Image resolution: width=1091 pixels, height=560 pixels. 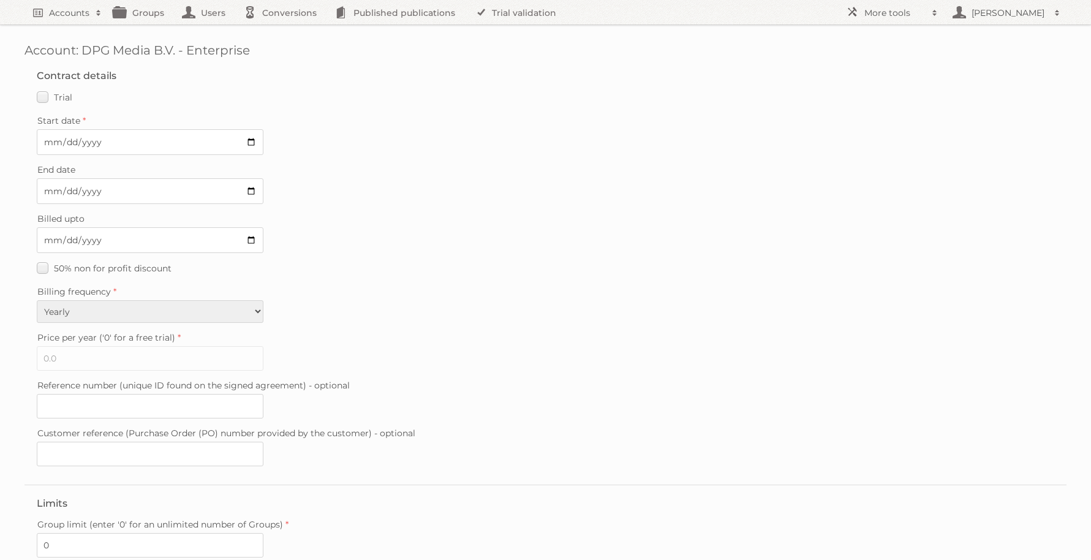 I want to click on span: Reference number (unique ID found on the signed agreement) - optional, so click(x=194, y=385).